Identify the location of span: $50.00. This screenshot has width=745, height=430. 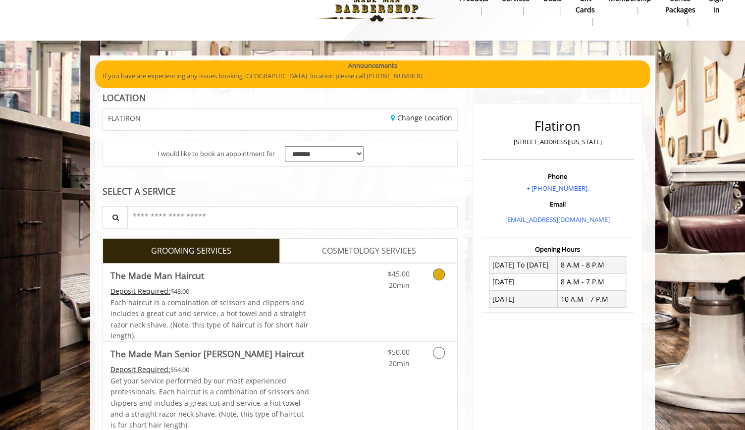
(399, 352).